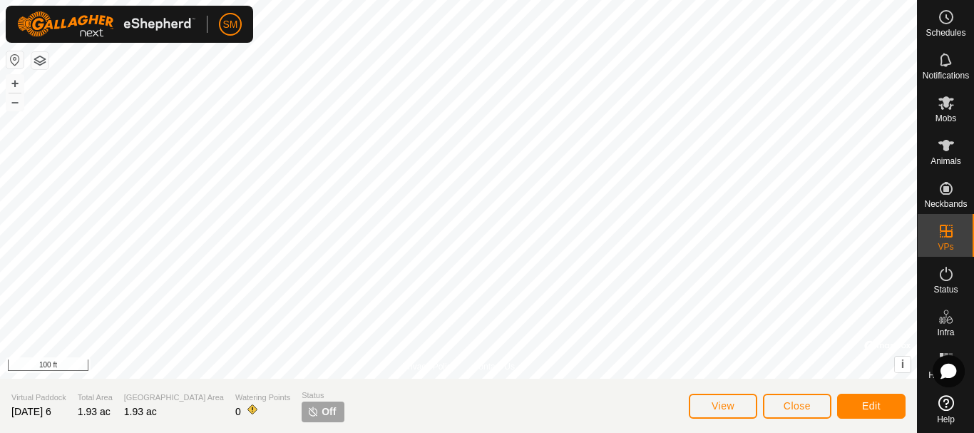 This screenshot has width=974, height=433. What do you see at coordinates (329, 411) in the screenshot?
I see `span: Off` at bounding box center [329, 411].